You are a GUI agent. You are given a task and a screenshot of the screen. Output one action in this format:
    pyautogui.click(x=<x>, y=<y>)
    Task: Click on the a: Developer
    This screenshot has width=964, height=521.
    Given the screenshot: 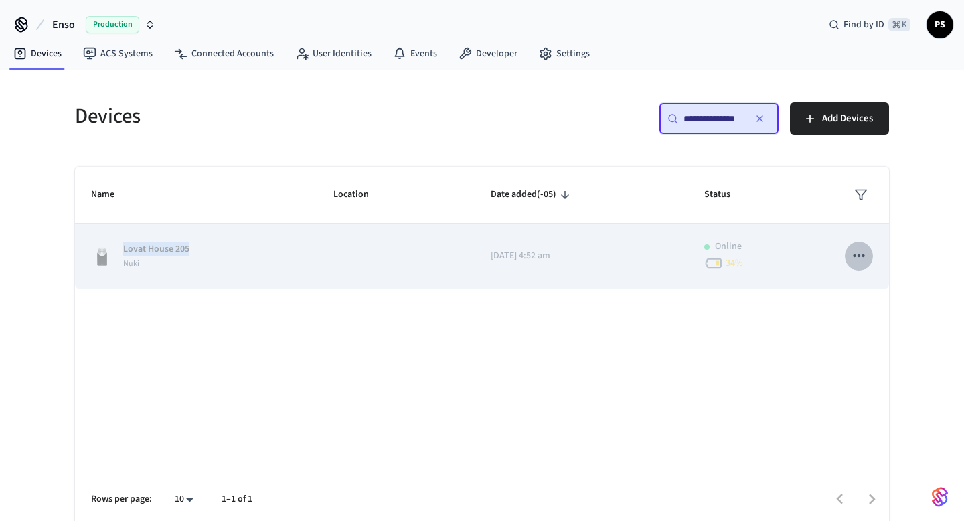 What is the action you would take?
    pyautogui.click(x=488, y=54)
    